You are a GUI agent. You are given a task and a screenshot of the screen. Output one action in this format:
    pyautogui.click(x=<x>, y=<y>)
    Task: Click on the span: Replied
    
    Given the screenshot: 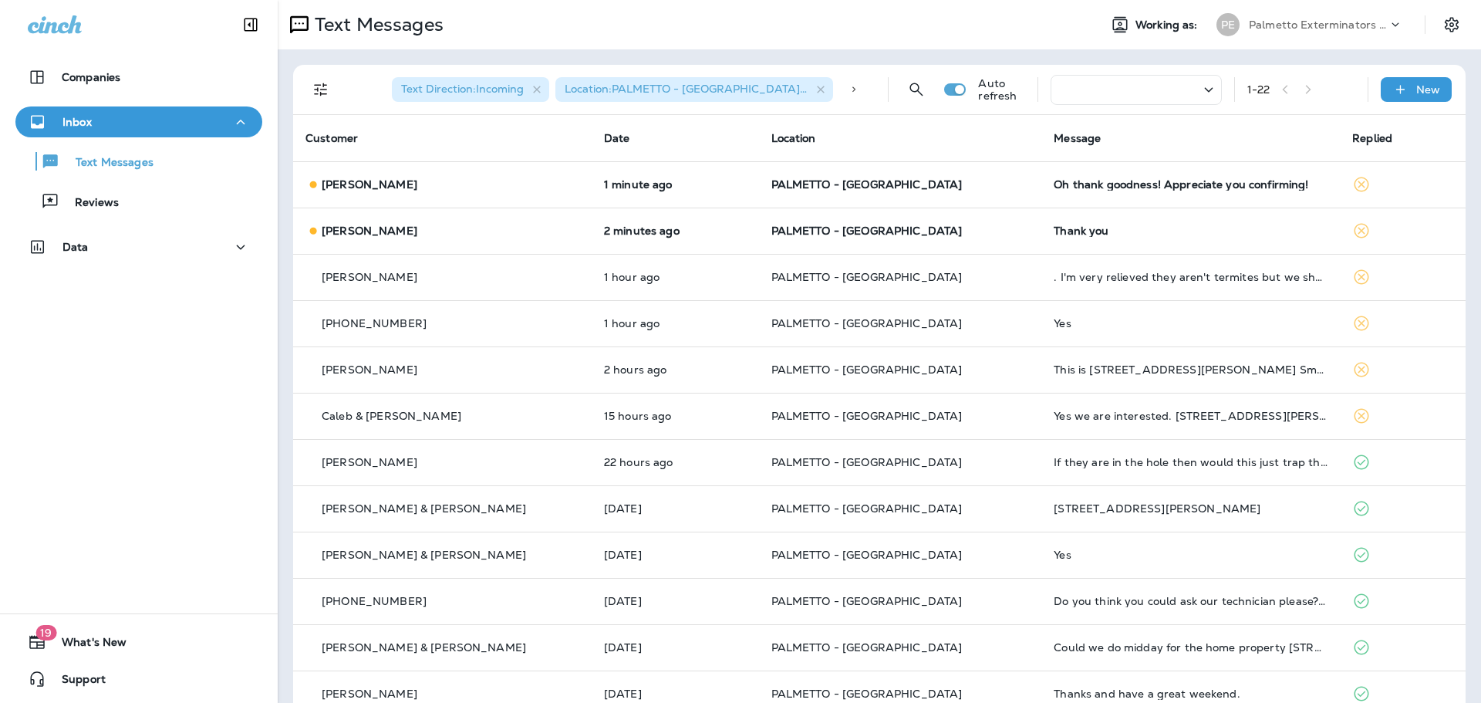 What is the action you would take?
    pyautogui.click(x=1373, y=138)
    